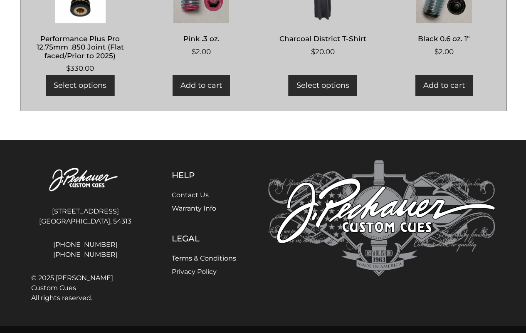 This screenshot has height=333, width=526. I want to click on a: Privacy Policy, so click(194, 271).